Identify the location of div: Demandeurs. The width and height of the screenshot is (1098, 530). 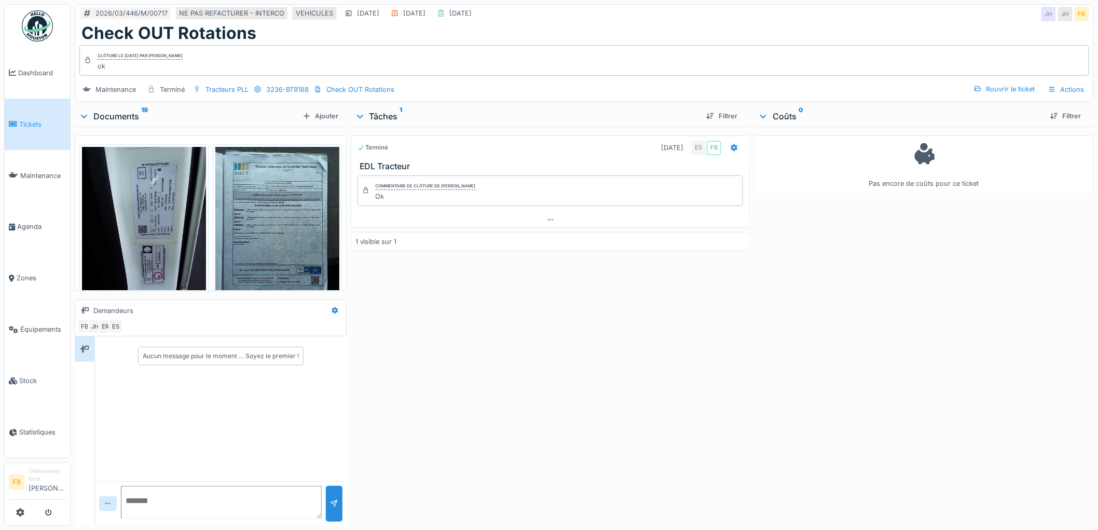
(113, 310).